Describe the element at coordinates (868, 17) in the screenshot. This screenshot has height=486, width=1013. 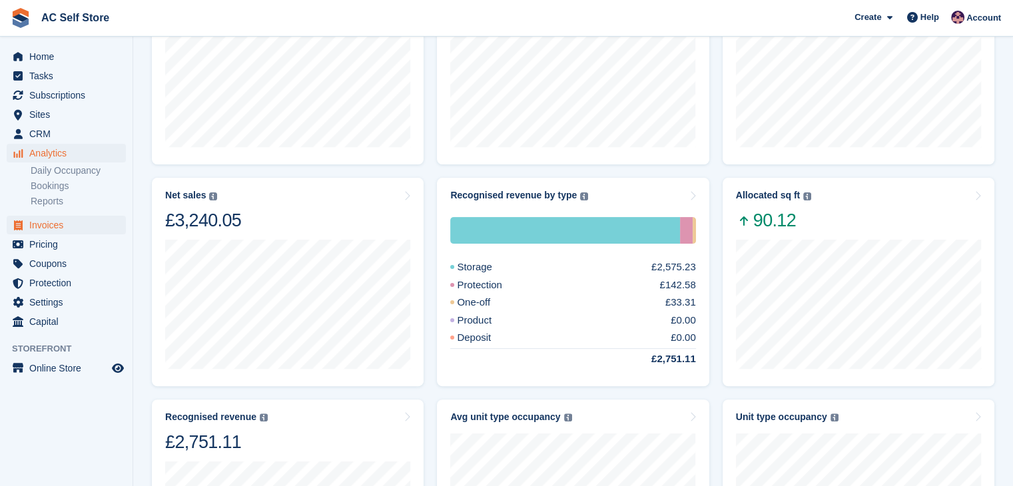
I see `span: Create` at that location.